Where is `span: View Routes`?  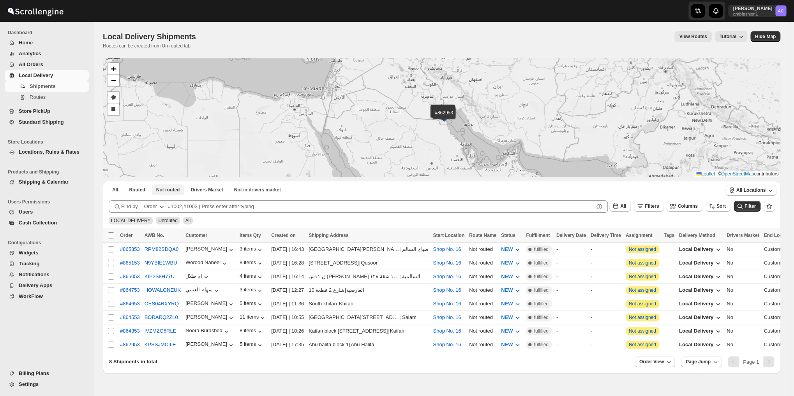
span: View Routes is located at coordinates (692, 37).